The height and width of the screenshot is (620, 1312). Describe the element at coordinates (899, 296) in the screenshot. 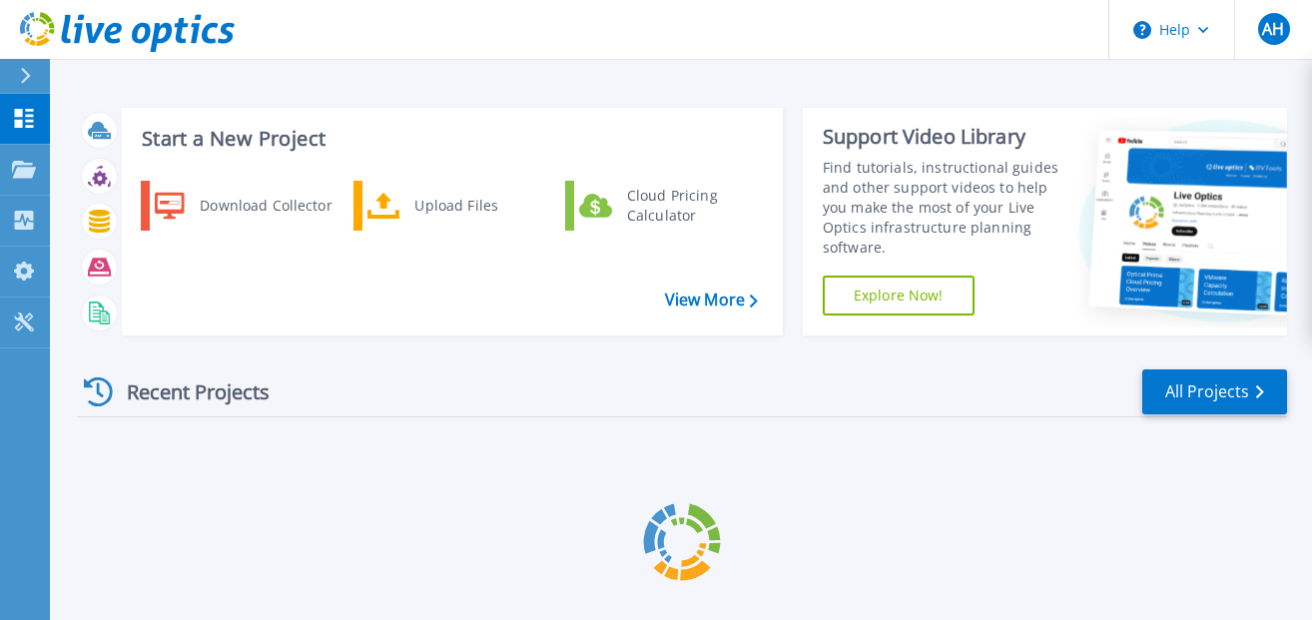

I see `a: Explore Now!` at that location.